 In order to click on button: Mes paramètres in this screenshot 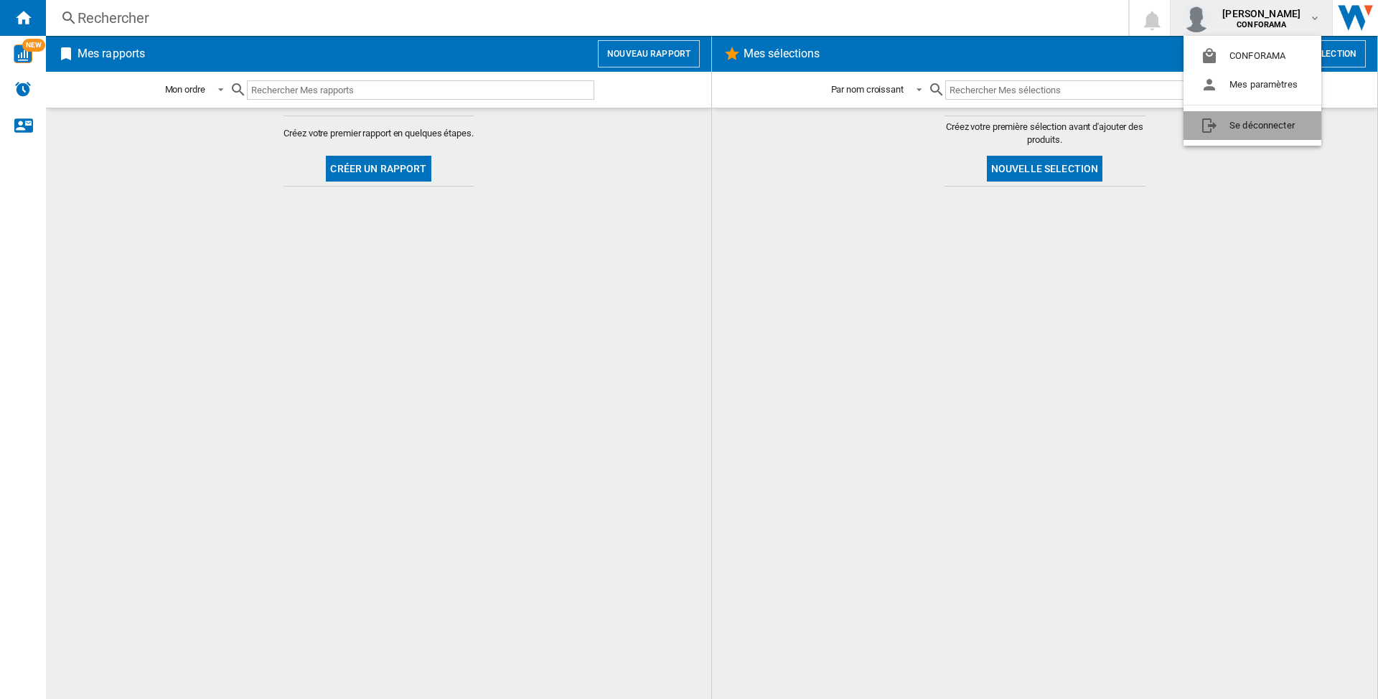, I will do `click(1252, 85)`.